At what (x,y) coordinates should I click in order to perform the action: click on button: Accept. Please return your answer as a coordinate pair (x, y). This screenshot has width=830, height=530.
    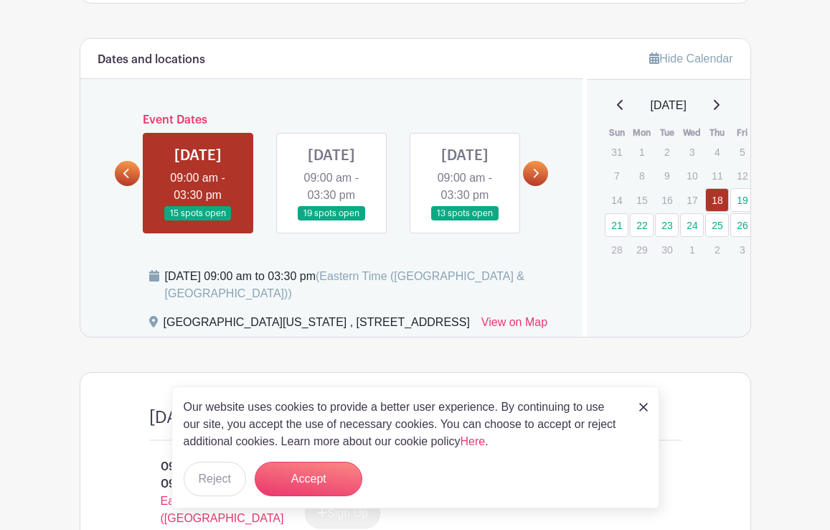
    Looking at the image, I should click on (309, 479).